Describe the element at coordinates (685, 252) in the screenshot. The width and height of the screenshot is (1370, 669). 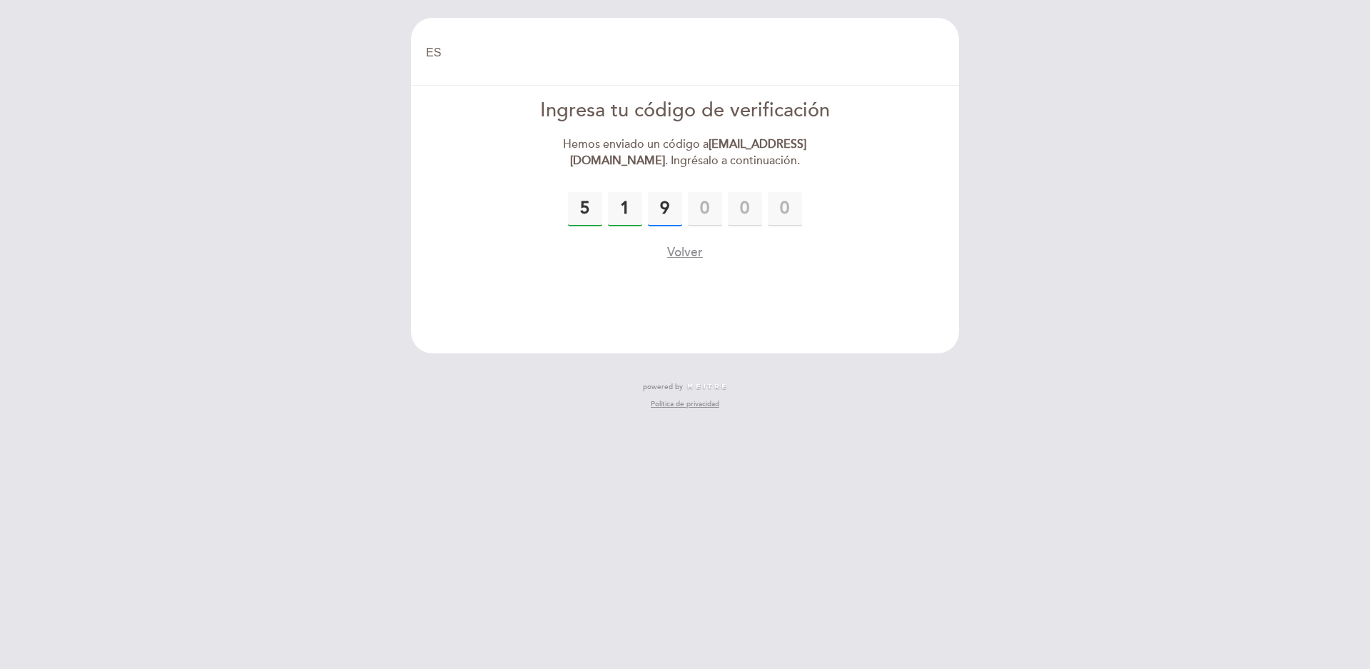
I see `button: Volver` at that location.